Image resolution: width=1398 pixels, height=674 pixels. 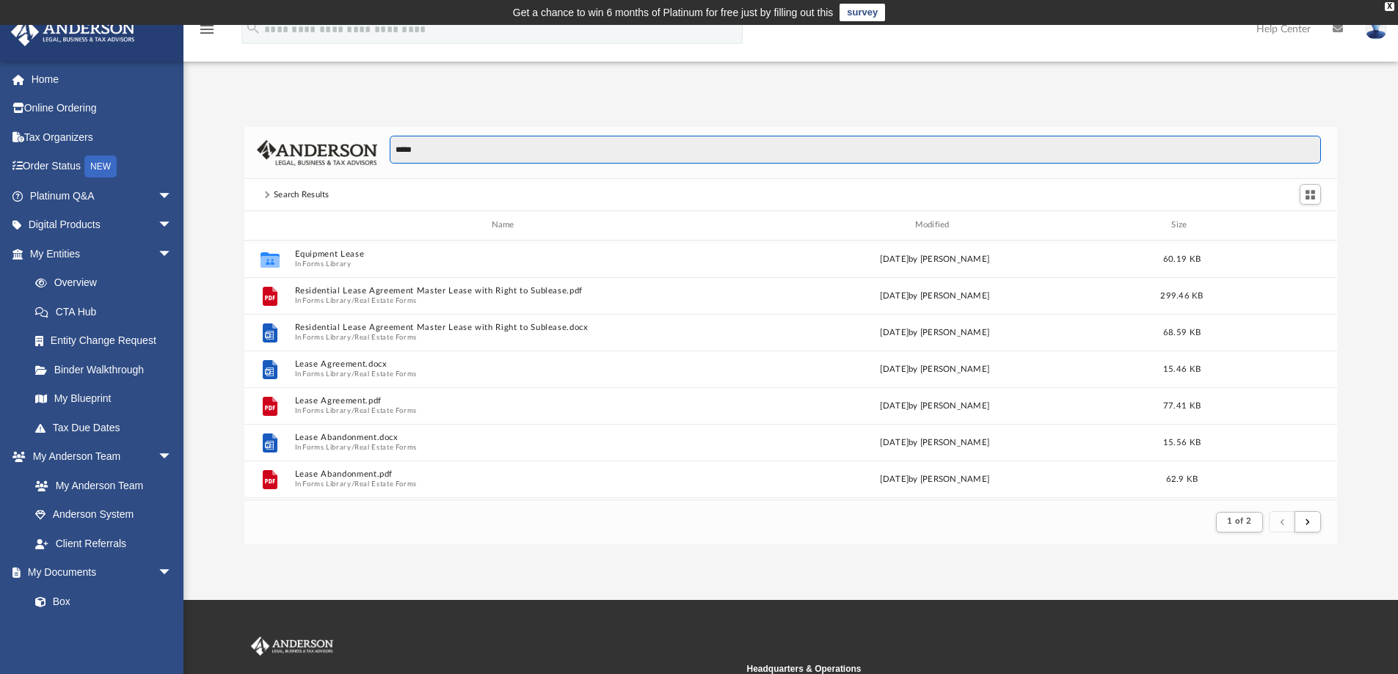 I want to click on span: 68.59 KB, so click(x=1181, y=332).